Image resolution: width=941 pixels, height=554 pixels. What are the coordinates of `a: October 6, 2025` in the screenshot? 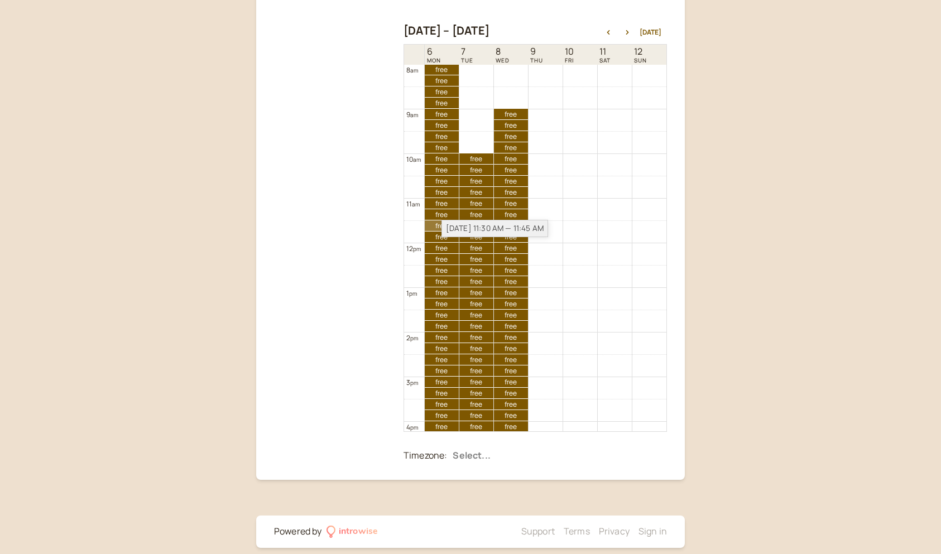 It's located at (434, 55).